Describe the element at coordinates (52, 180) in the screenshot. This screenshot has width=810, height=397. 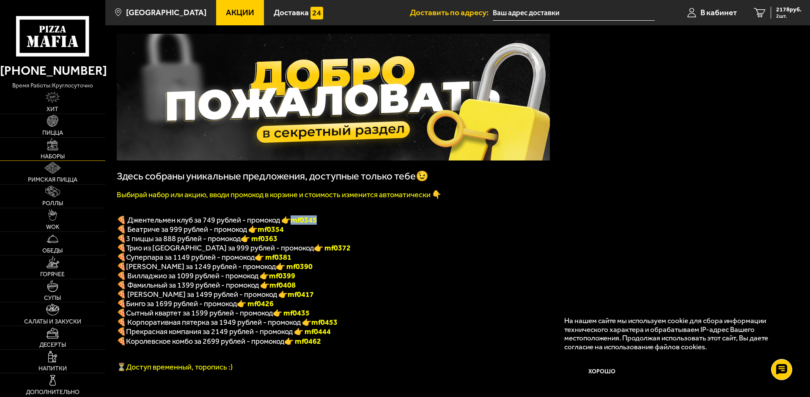
I see `span: Римская пицца` at that location.